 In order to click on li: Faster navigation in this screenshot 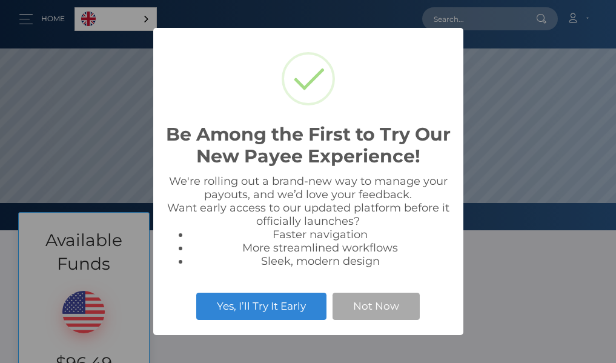, I will do `click(320, 234)`.